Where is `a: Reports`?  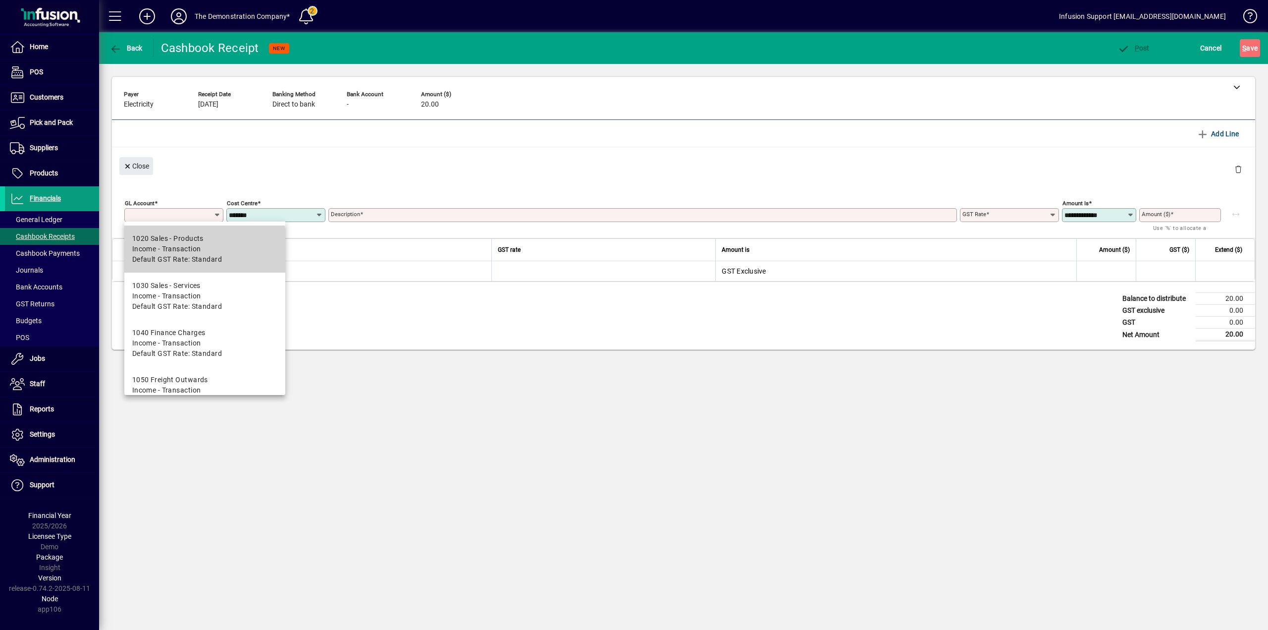 a: Reports is located at coordinates (52, 409).